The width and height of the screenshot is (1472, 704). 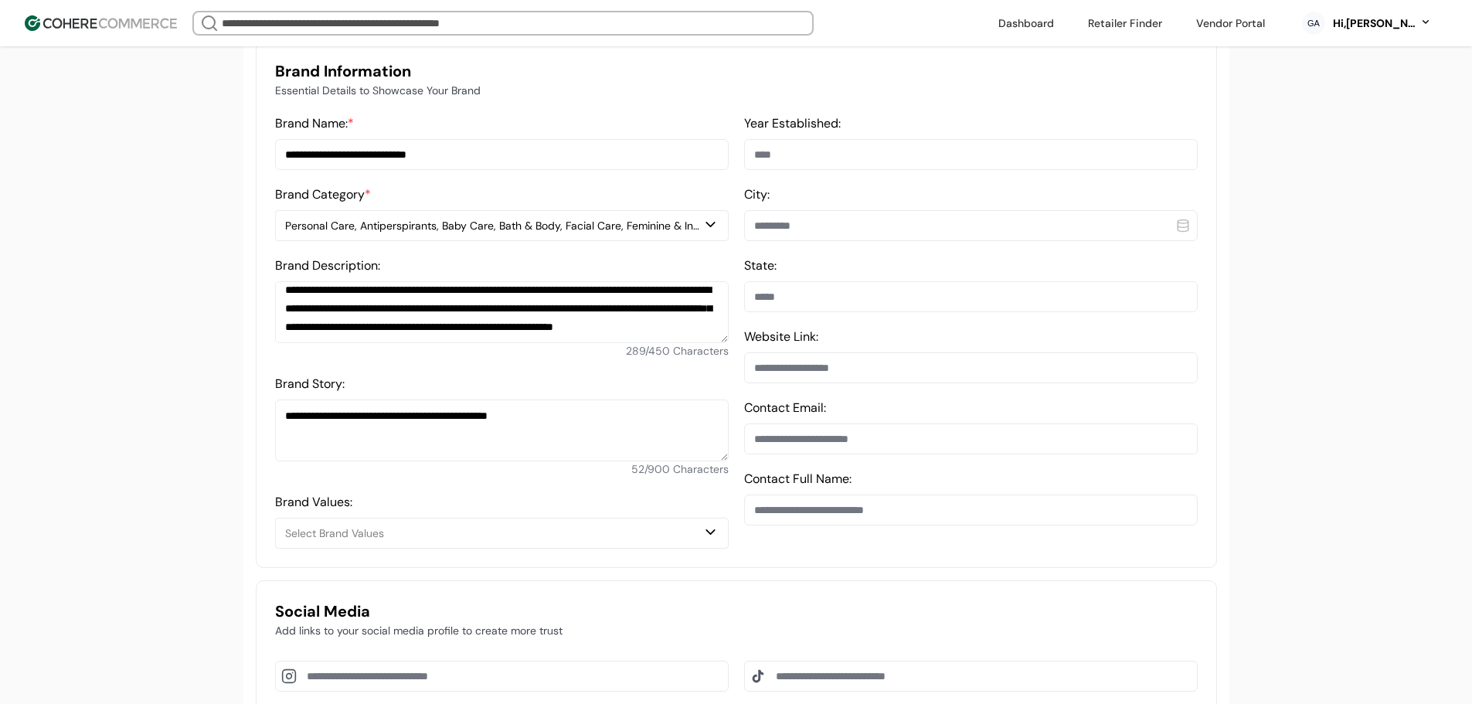 What do you see at coordinates (677, 351) in the screenshot?
I see `span: 289 / 450 Characters` at bounding box center [677, 351].